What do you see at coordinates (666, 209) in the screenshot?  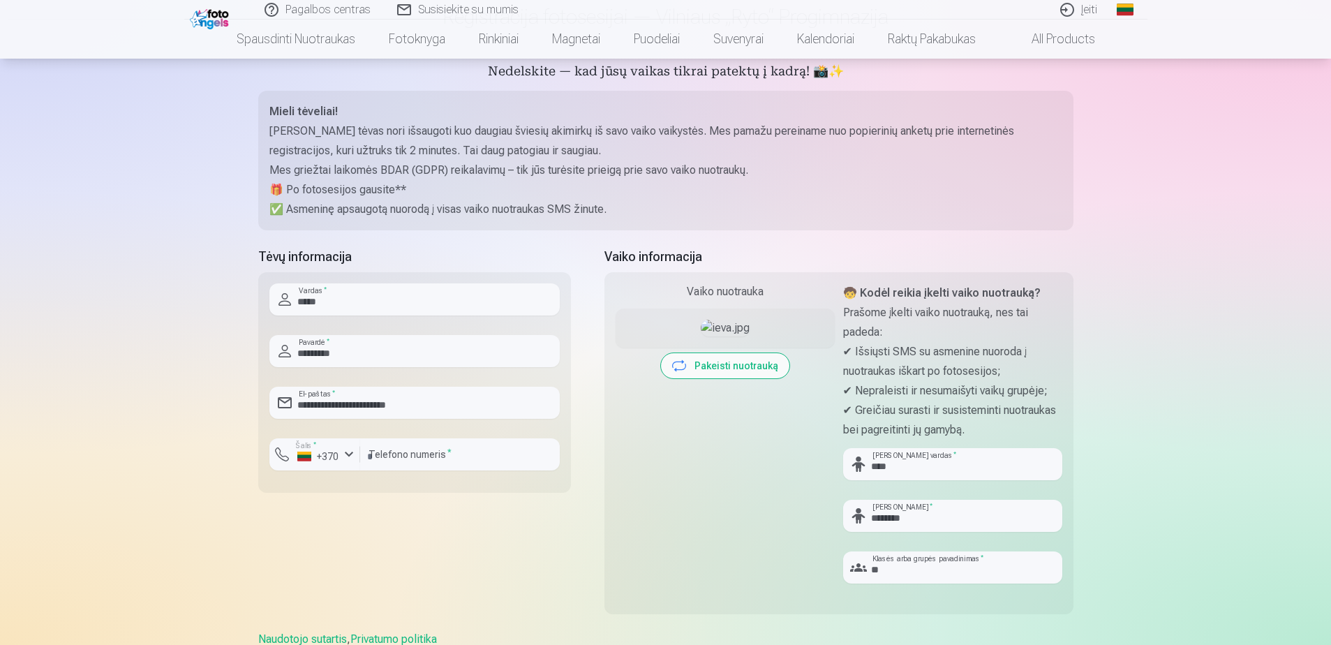 I see `p: ✅ Asmeninę apsaugotą nuorodą į visas vaiko nuotraukas SMS žinute.` at bounding box center [666, 209].